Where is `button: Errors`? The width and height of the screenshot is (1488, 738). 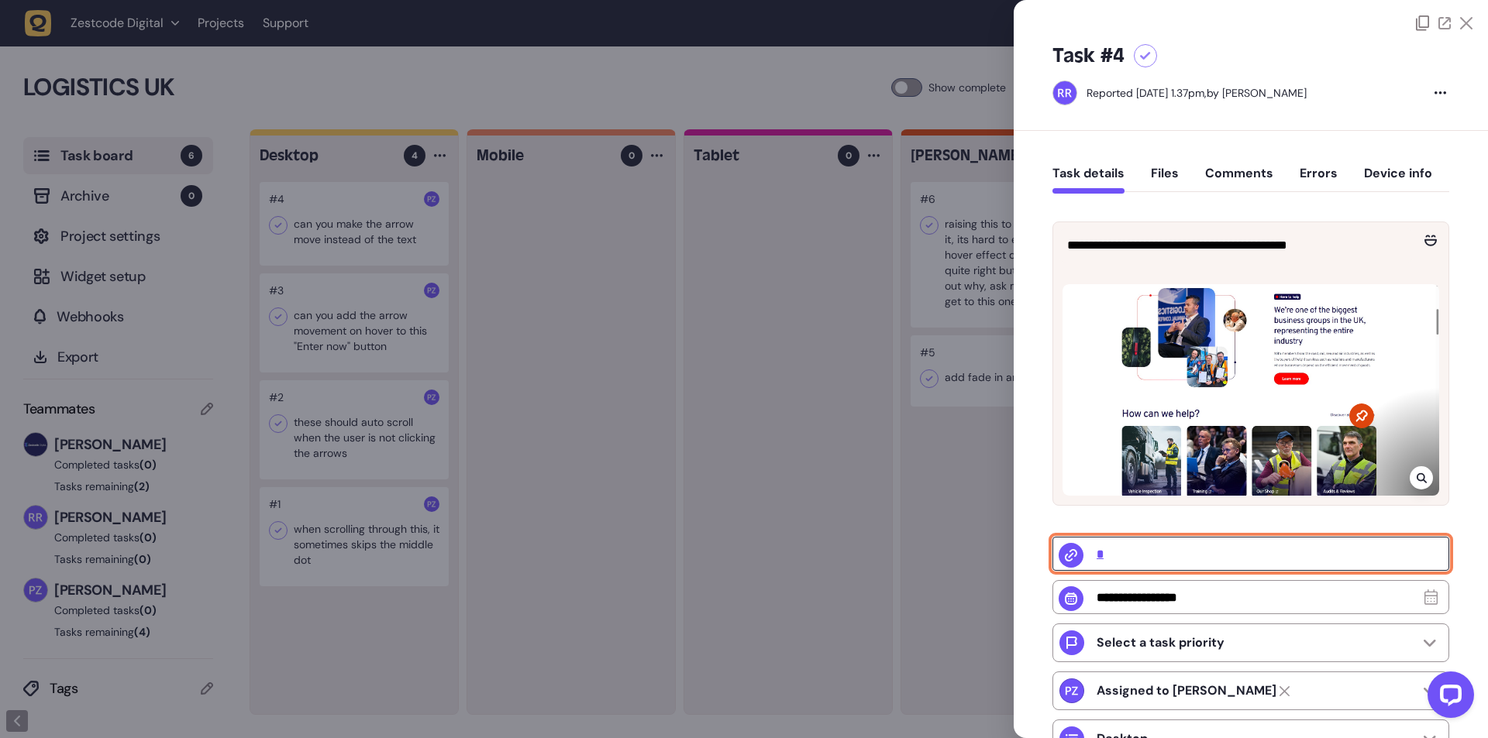 button: Errors is located at coordinates (1318, 180).